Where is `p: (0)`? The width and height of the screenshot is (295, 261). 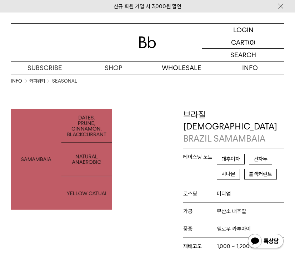
p: (0) is located at coordinates (252, 42).